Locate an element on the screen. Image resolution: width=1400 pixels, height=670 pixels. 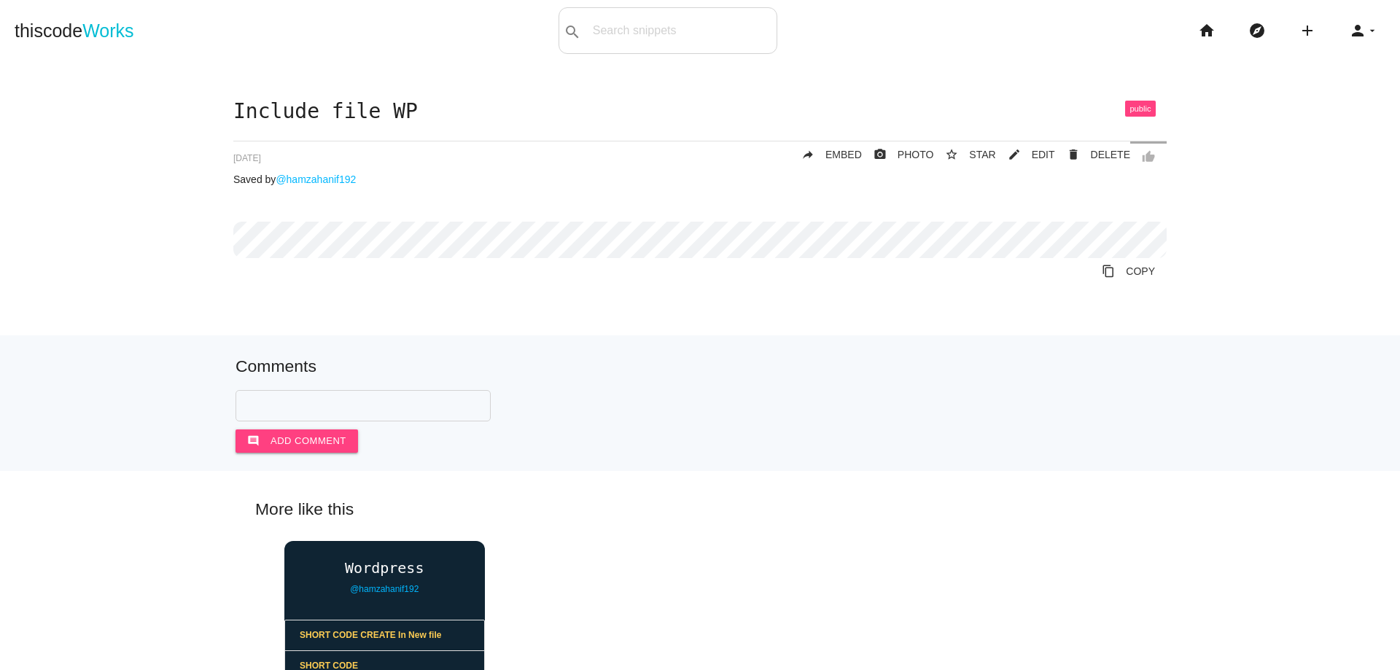
a: photo_cameraPHOTO is located at coordinates (898, 155).